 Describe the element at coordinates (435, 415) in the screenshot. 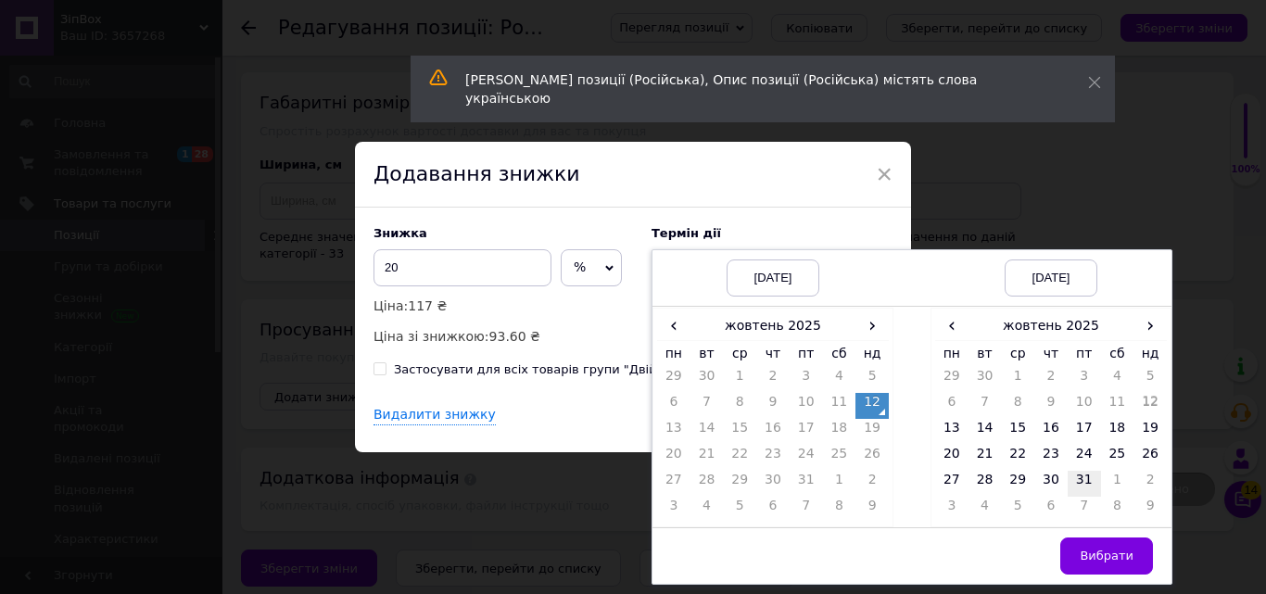

I see `div: Видалити знижку` at that location.